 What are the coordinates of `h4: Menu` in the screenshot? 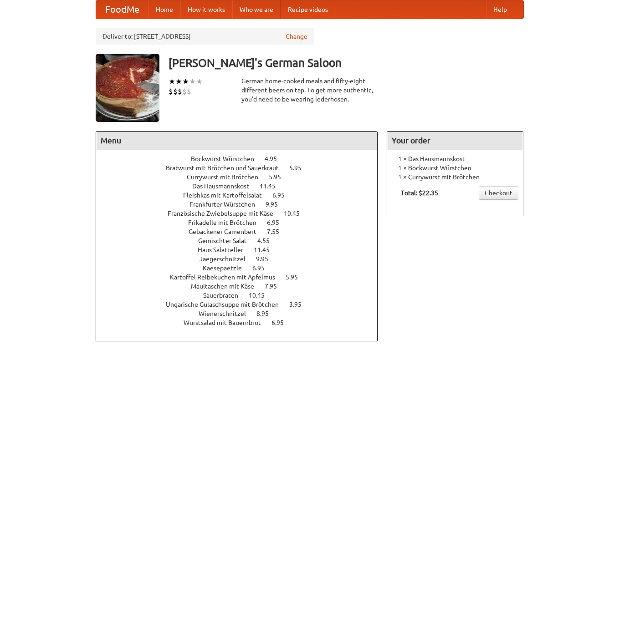 It's located at (237, 141).